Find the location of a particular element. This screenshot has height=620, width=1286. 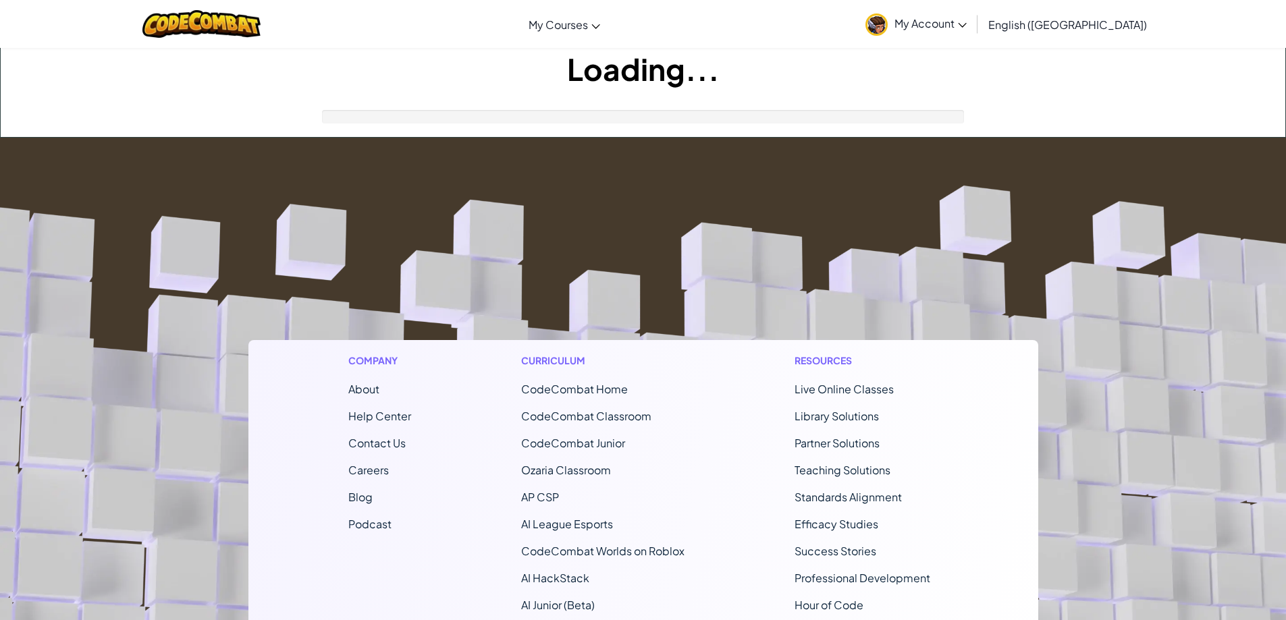

a: Hour of Code is located at coordinates (829, 605).